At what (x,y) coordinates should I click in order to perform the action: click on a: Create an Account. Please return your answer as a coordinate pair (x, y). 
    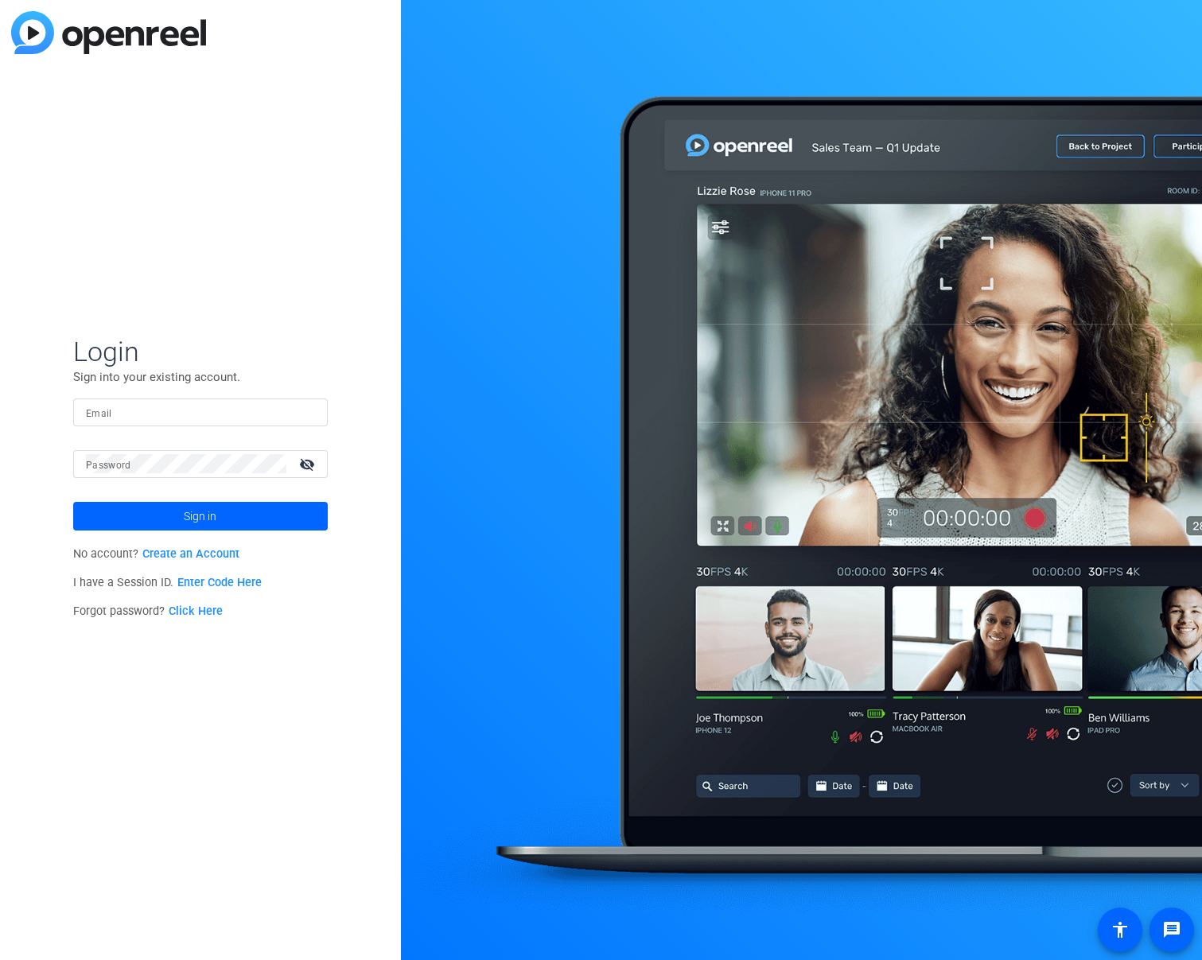
    Looking at the image, I should click on (191, 554).